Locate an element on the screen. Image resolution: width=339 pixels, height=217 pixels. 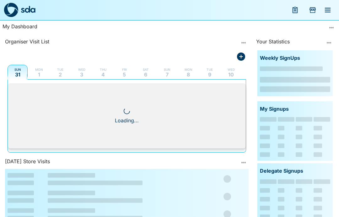
img: sda-logotype.svg is located at coordinates (28, 9).